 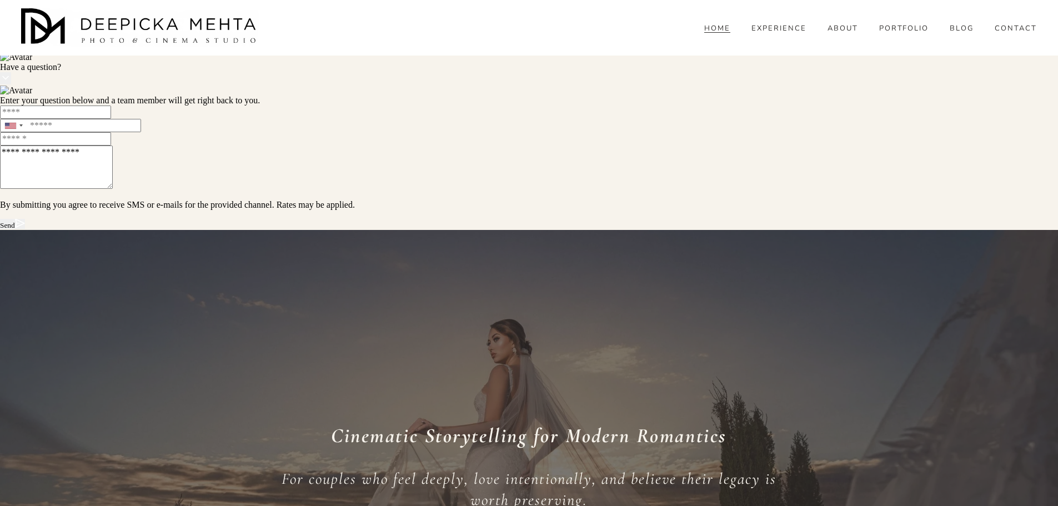 I want to click on span: BLOG, so click(x=961, y=29).